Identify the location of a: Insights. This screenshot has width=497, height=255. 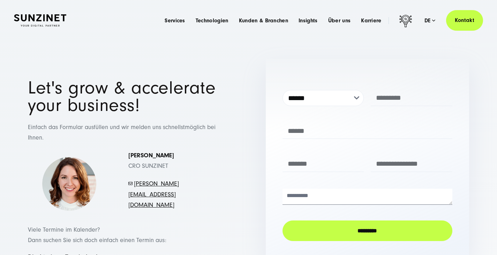
(308, 21).